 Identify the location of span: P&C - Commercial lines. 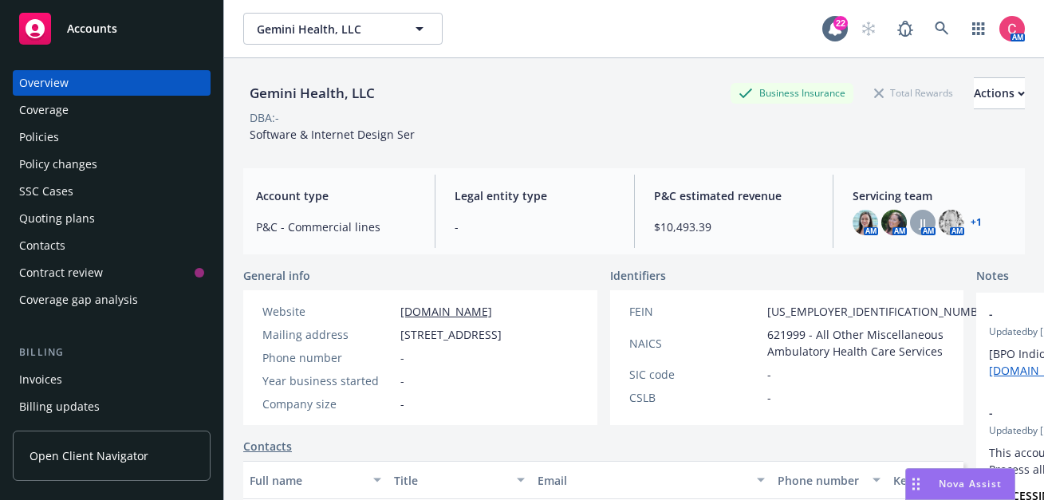
(336, 227).